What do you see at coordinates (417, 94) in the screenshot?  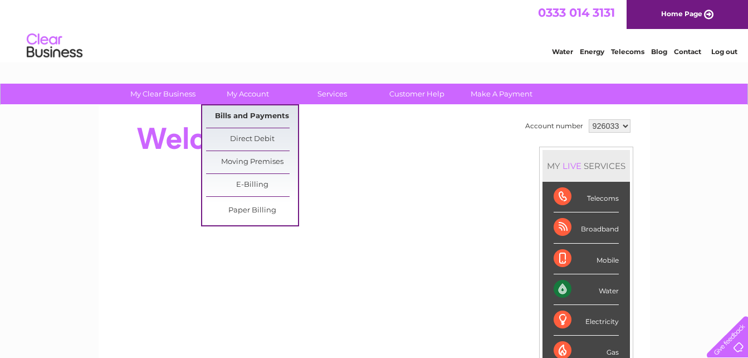 I see `a: Customer Help` at bounding box center [417, 94].